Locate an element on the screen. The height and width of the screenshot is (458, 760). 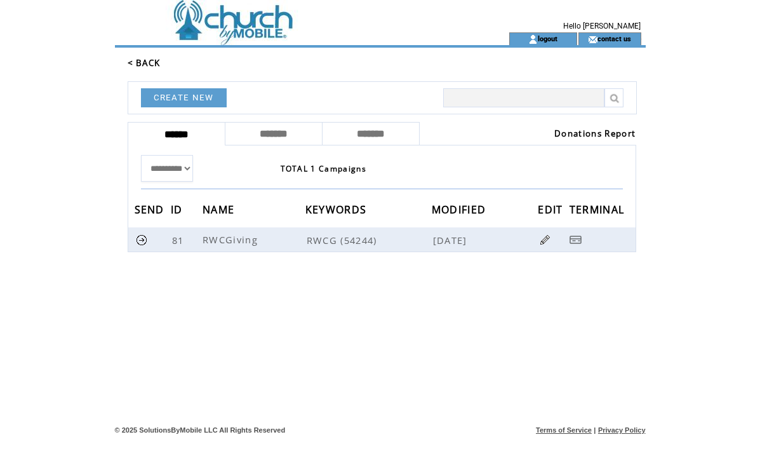
span: © 2025 SolutionsByMobile LLC All Rights Reserved is located at coordinates (200, 430).